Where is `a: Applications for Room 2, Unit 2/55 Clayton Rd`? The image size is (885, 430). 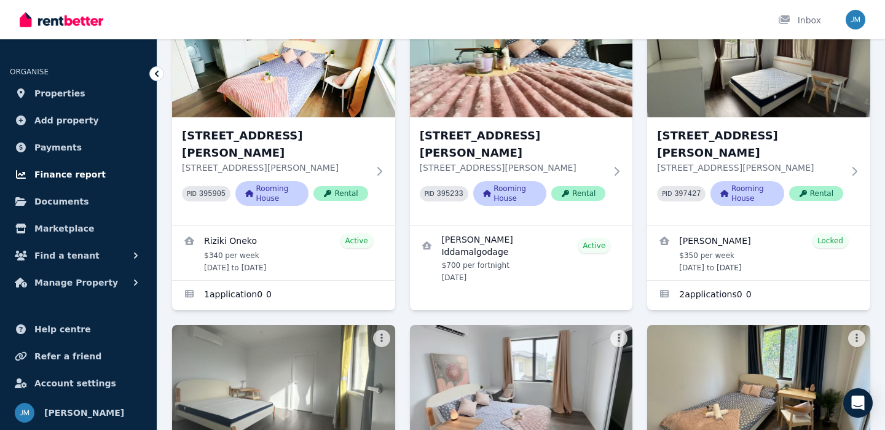 a: Applications for Room 2, Unit 2/55 Clayton Rd is located at coordinates (283, 296).